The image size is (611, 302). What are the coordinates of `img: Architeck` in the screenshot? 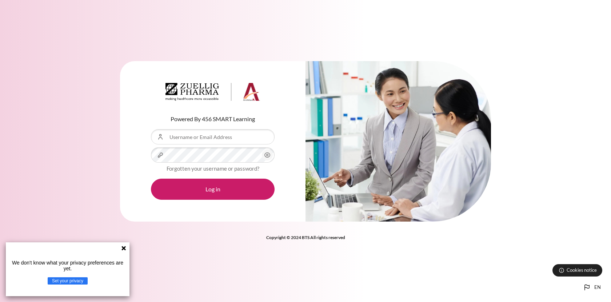 It's located at (213, 92).